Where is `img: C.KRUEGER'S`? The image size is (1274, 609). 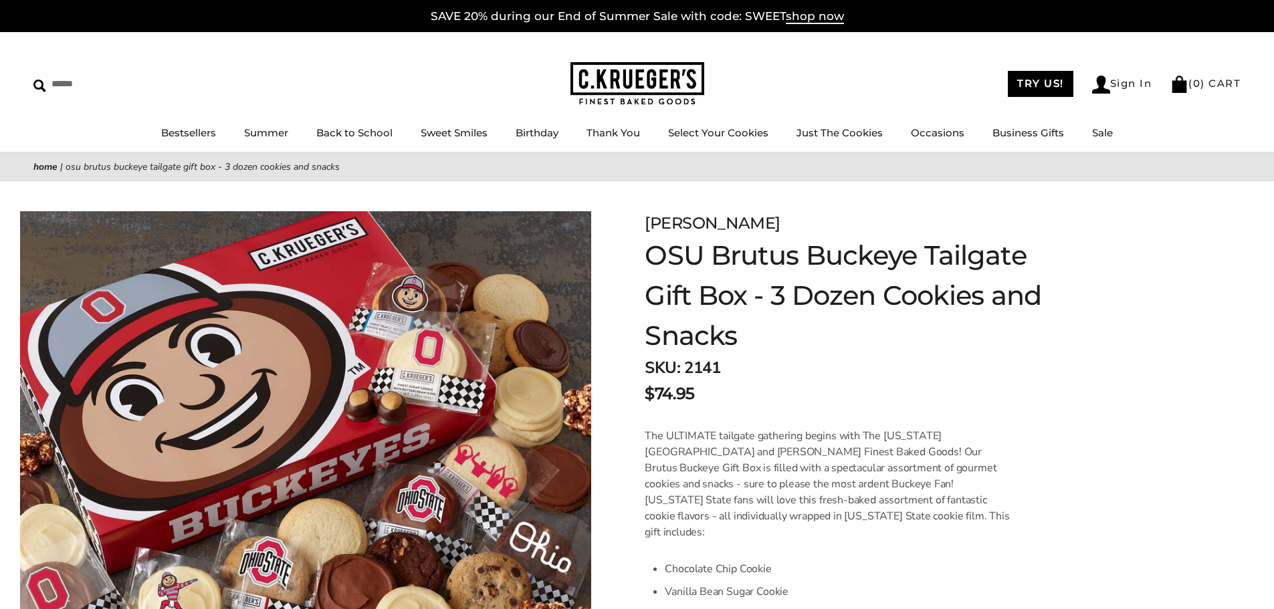
img: C.KRUEGER'S is located at coordinates (637, 84).